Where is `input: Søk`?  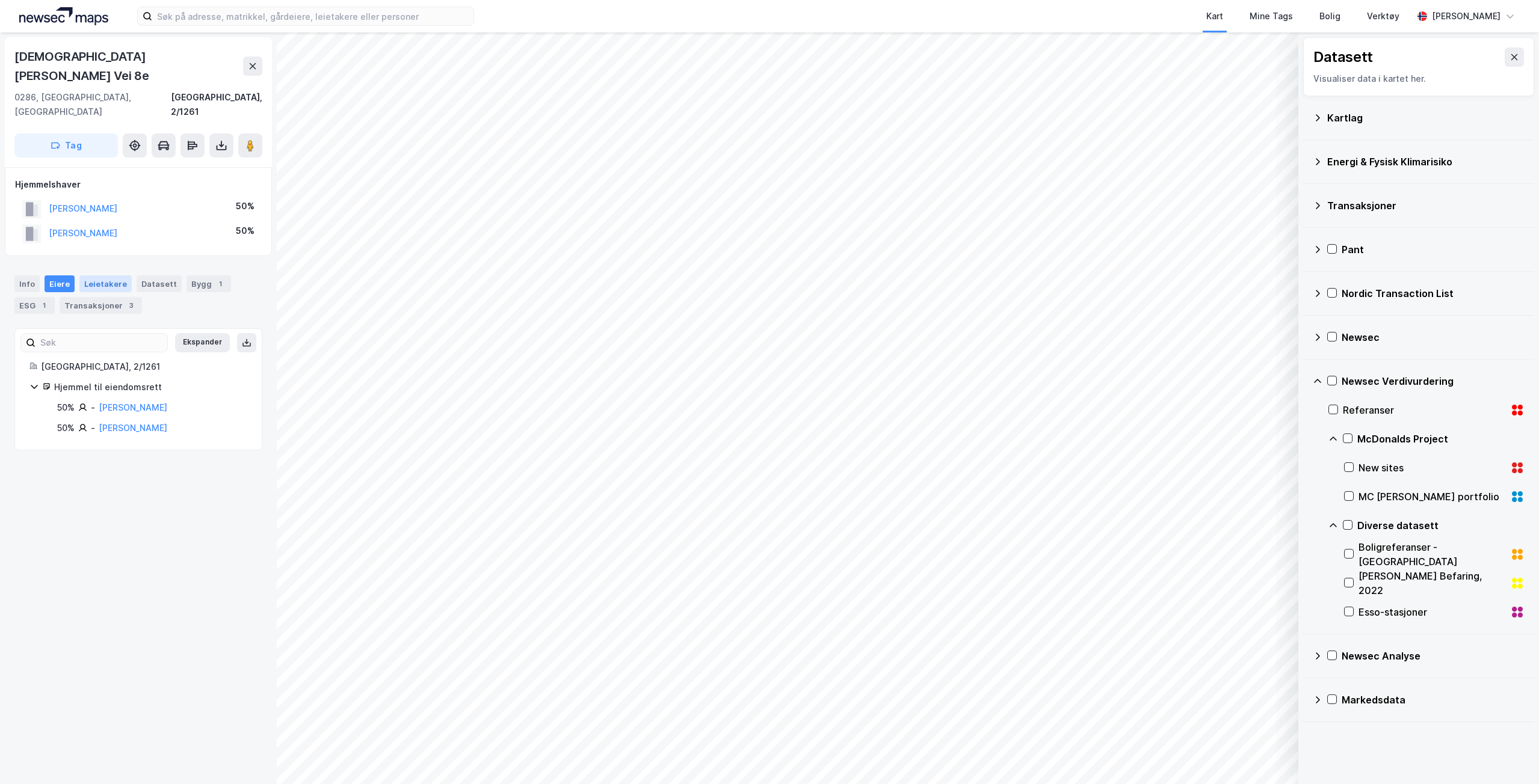
input: Søk is located at coordinates (101, 343).